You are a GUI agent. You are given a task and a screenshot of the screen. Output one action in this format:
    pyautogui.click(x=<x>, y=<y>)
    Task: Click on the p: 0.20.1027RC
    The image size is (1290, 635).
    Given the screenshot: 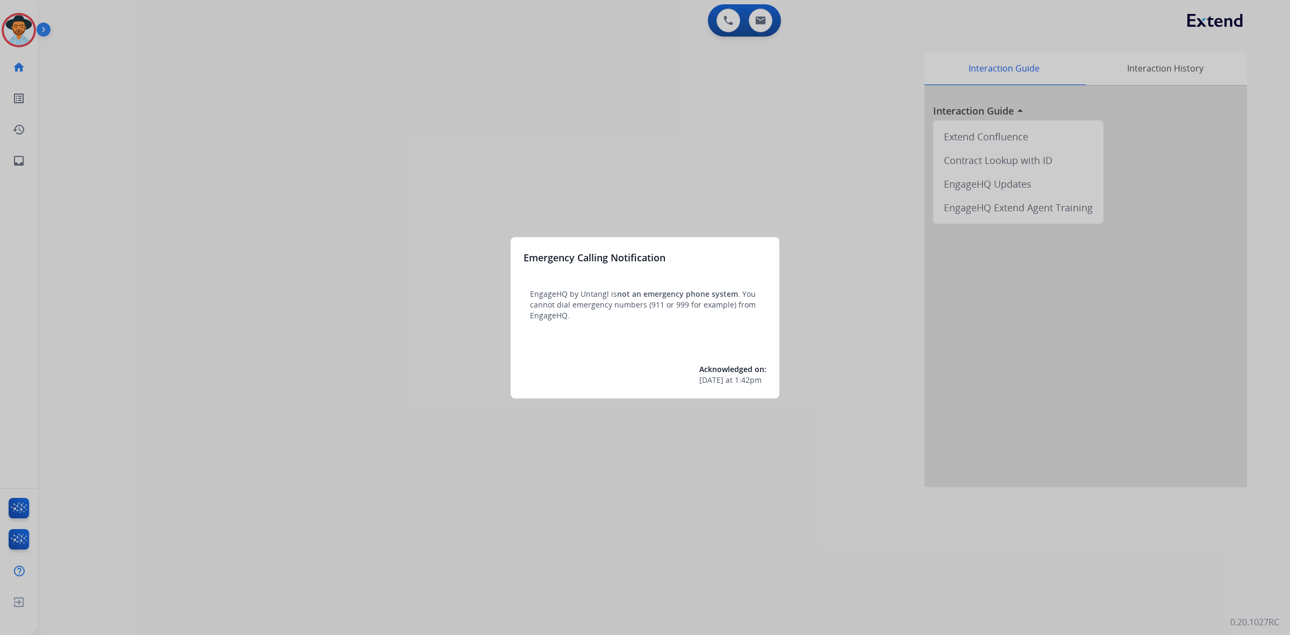 What is the action you would take?
    pyautogui.click(x=1255, y=622)
    